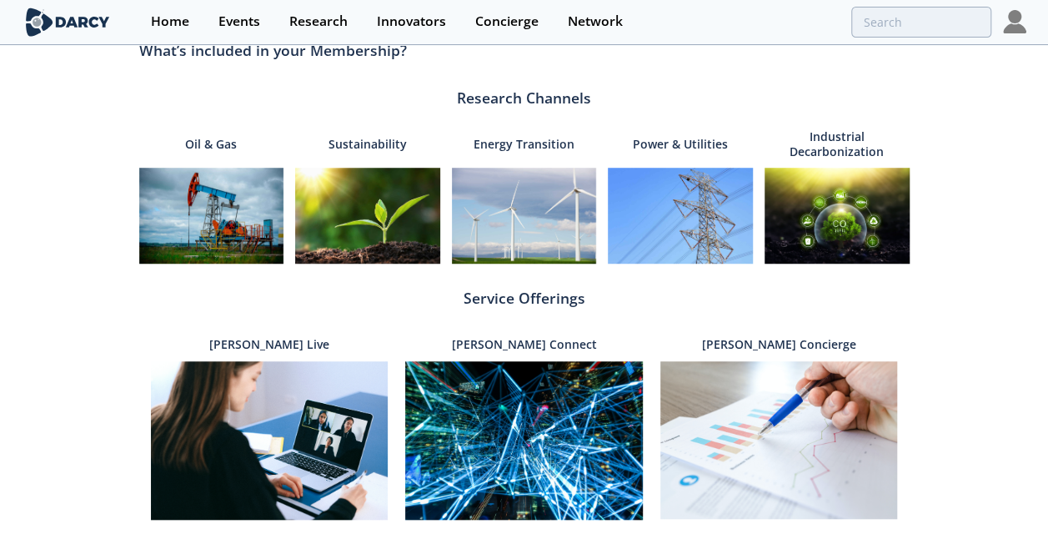 The width and height of the screenshot is (1048, 534). What do you see at coordinates (170, 22) in the screenshot?
I see `div: Home` at bounding box center [170, 22].